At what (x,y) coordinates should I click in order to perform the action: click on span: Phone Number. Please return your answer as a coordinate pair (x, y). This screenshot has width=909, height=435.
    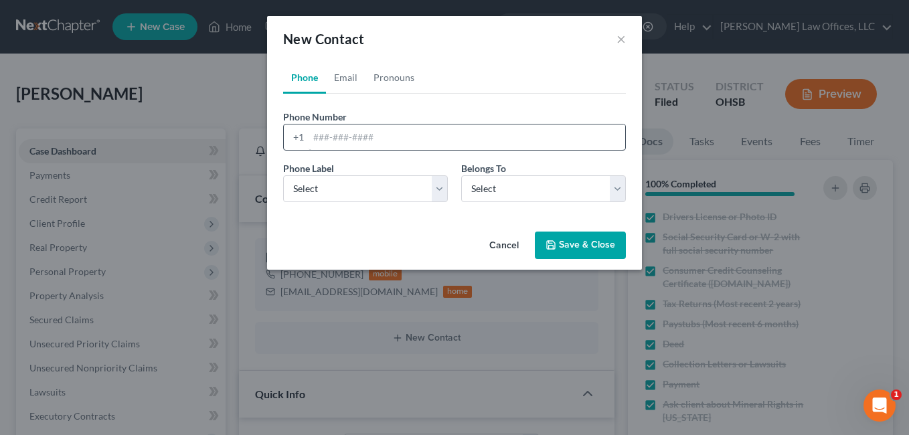
    Looking at the image, I should click on (314, 116).